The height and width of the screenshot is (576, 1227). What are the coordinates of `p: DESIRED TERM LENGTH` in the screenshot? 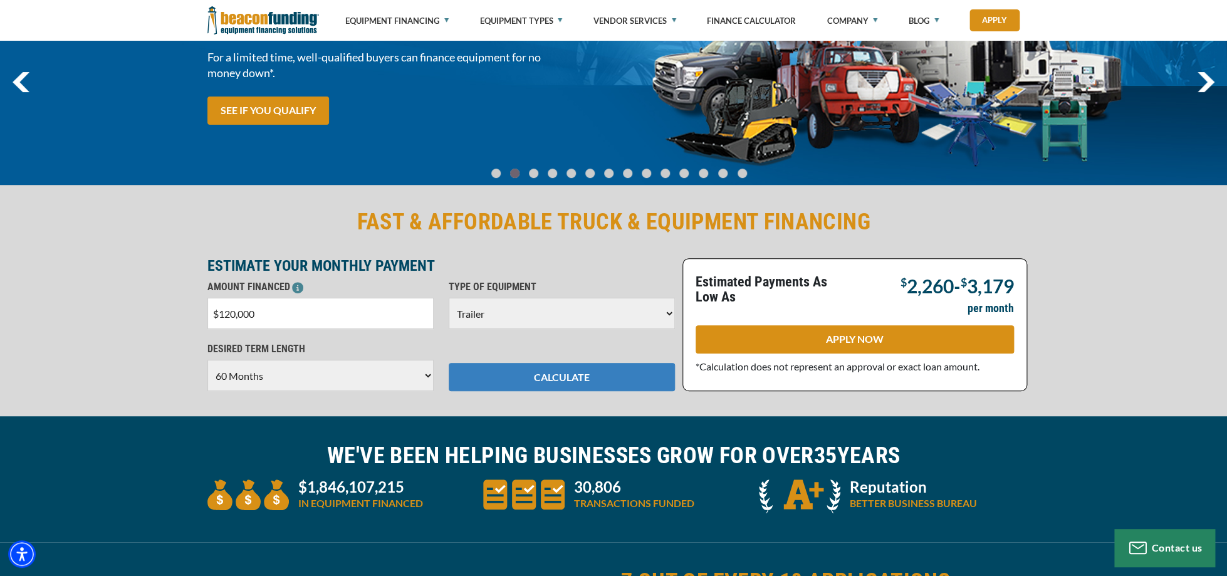 It's located at (320, 349).